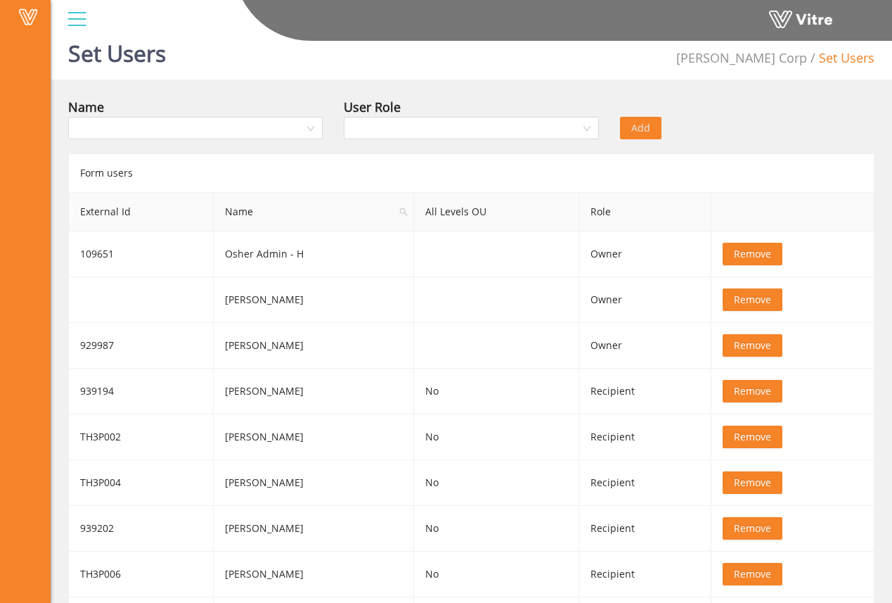 The height and width of the screenshot is (603, 892). What do you see at coordinates (496, 212) in the screenshot?
I see `th: All Levels OU` at bounding box center [496, 212].